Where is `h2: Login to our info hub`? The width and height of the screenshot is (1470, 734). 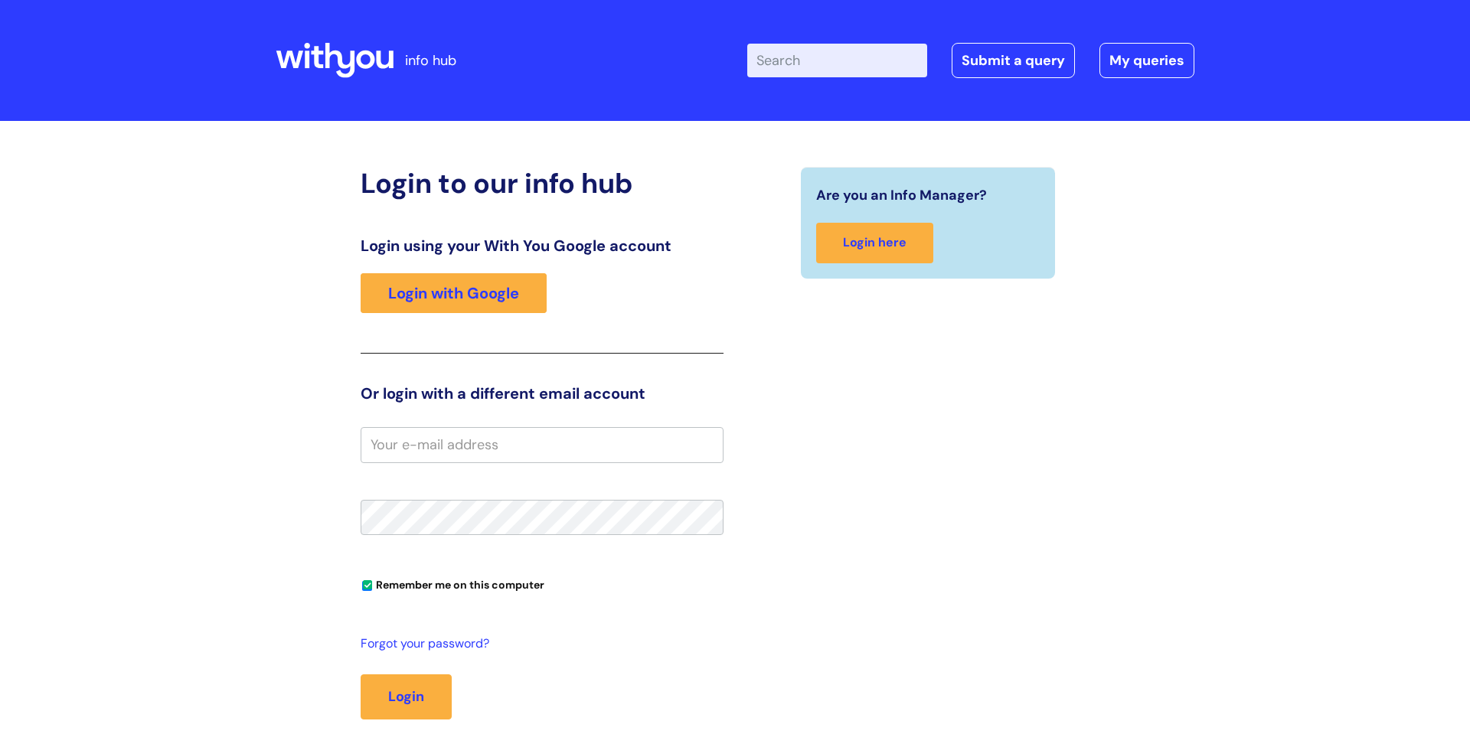 h2: Login to our info hub is located at coordinates (542, 183).